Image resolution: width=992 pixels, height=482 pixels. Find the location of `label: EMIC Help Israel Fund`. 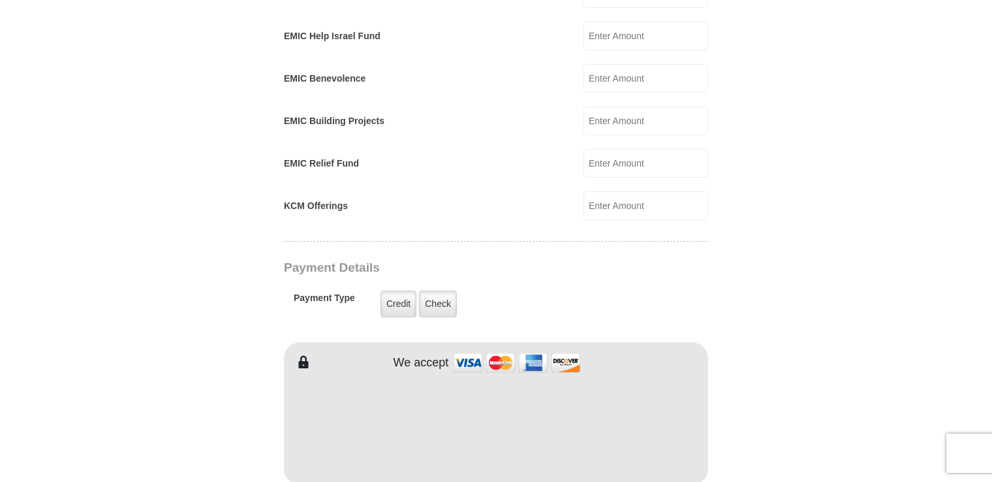

label: EMIC Help Israel Fund is located at coordinates (332, 36).